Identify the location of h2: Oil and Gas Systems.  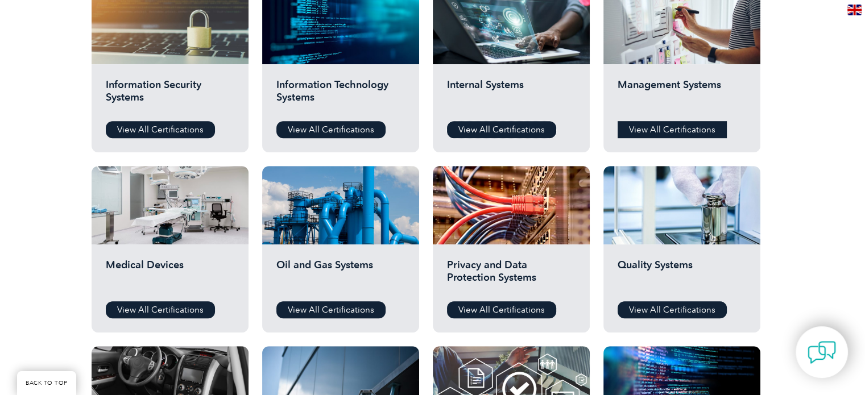
(341, 276).